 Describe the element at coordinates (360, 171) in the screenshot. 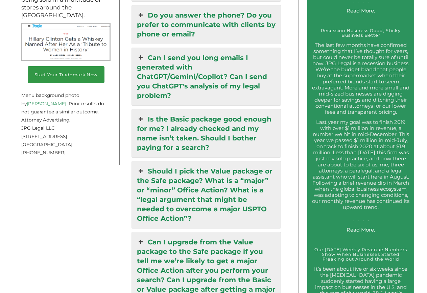

I see `p: Last year my goal was to finish 2019 with over $1 million in revenue, a number we hit in mid-Dece...` at that location.